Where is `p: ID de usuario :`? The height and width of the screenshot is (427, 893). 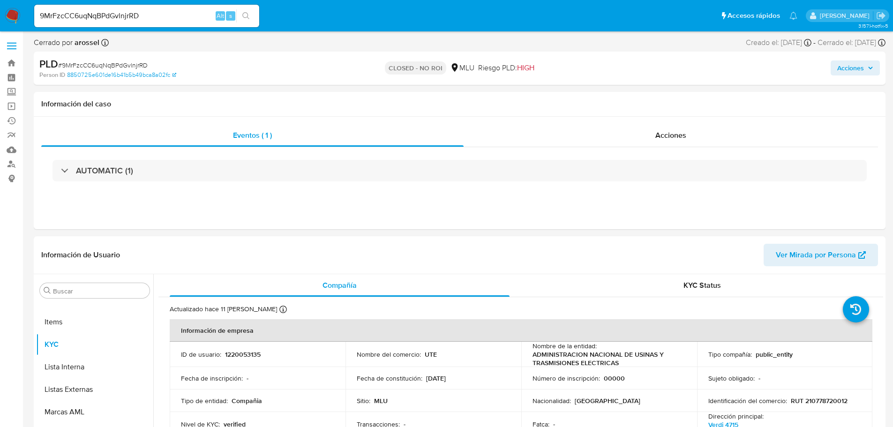 p: ID de usuario : is located at coordinates (201, 354).